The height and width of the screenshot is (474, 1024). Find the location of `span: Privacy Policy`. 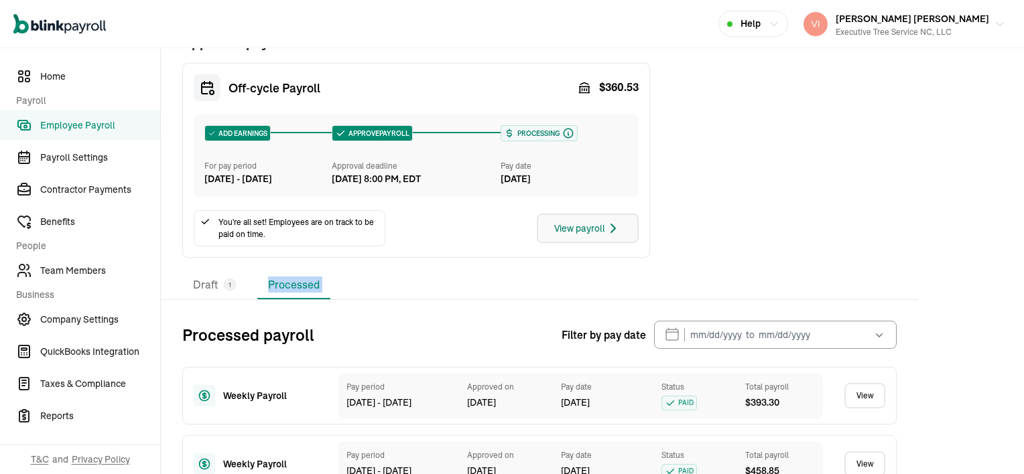

span: Privacy Policy is located at coordinates (100, 460).